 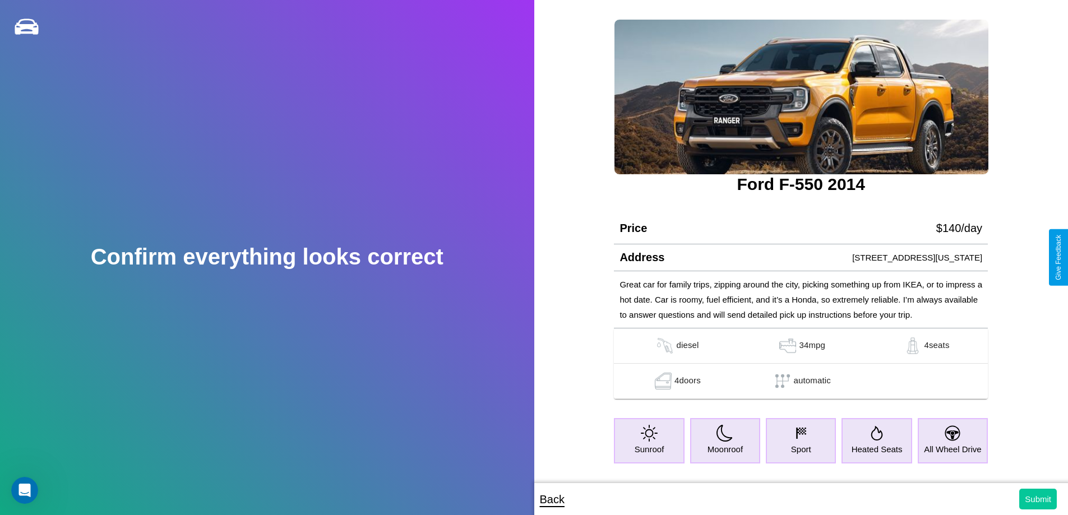 What do you see at coordinates (937, 346) in the screenshot?
I see `p: 4 seats` at bounding box center [937, 346].